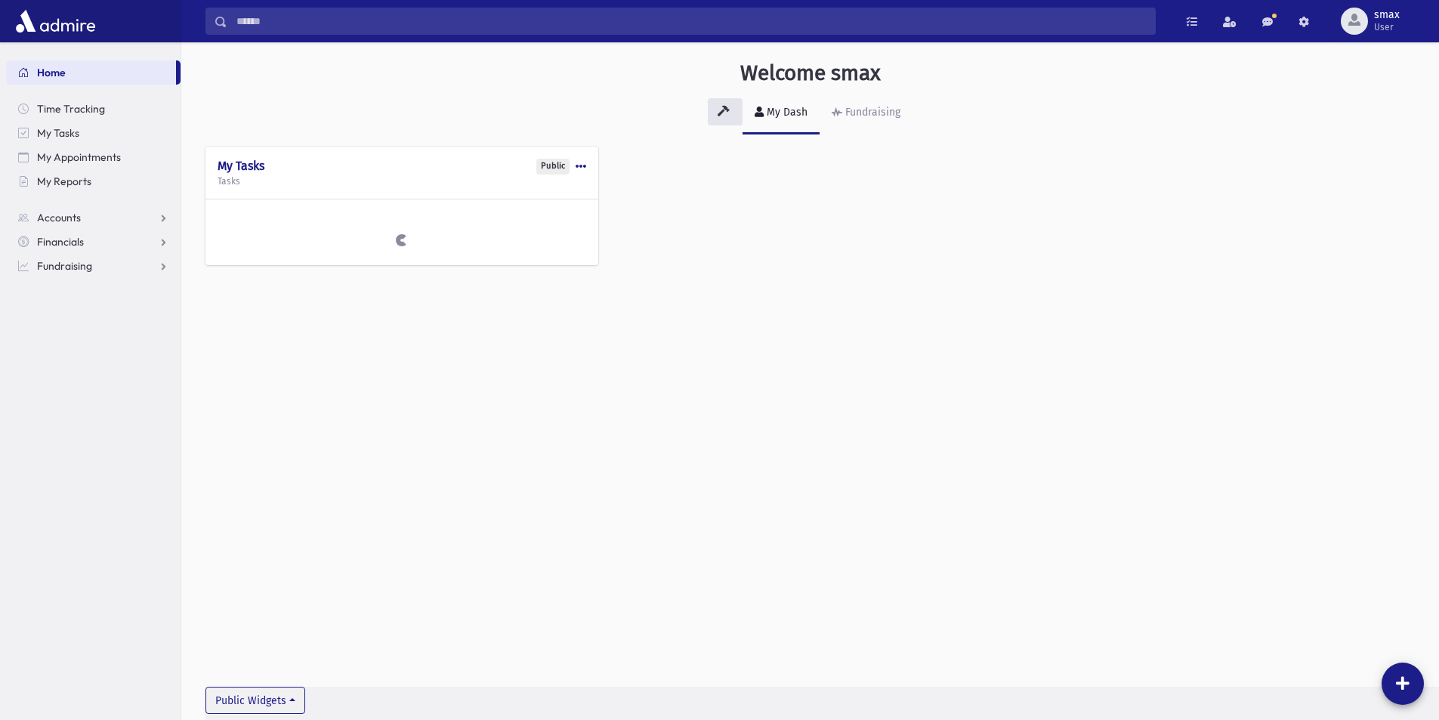 The image size is (1439, 720). What do you see at coordinates (781, 113) in the screenshot?
I see `a: My Dash` at bounding box center [781, 113].